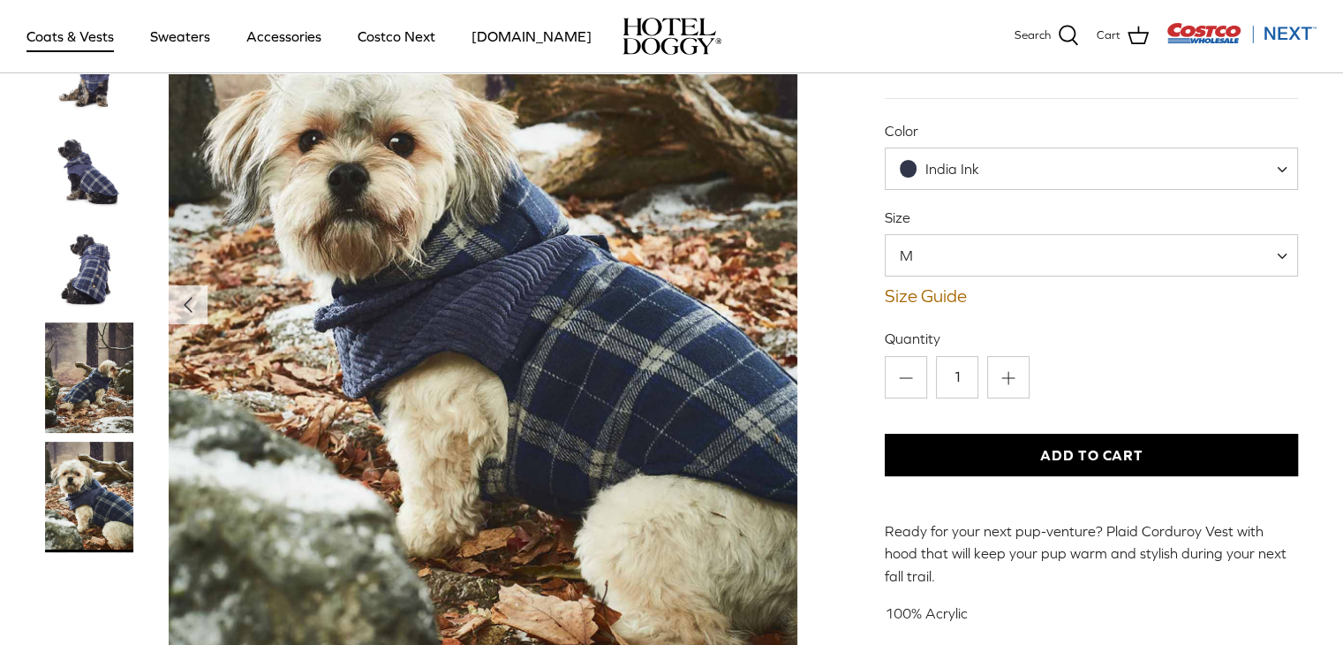 The height and width of the screenshot is (645, 1343). Describe the element at coordinates (1091, 296) in the screenshot. I see `a: Size Guide` at that location.